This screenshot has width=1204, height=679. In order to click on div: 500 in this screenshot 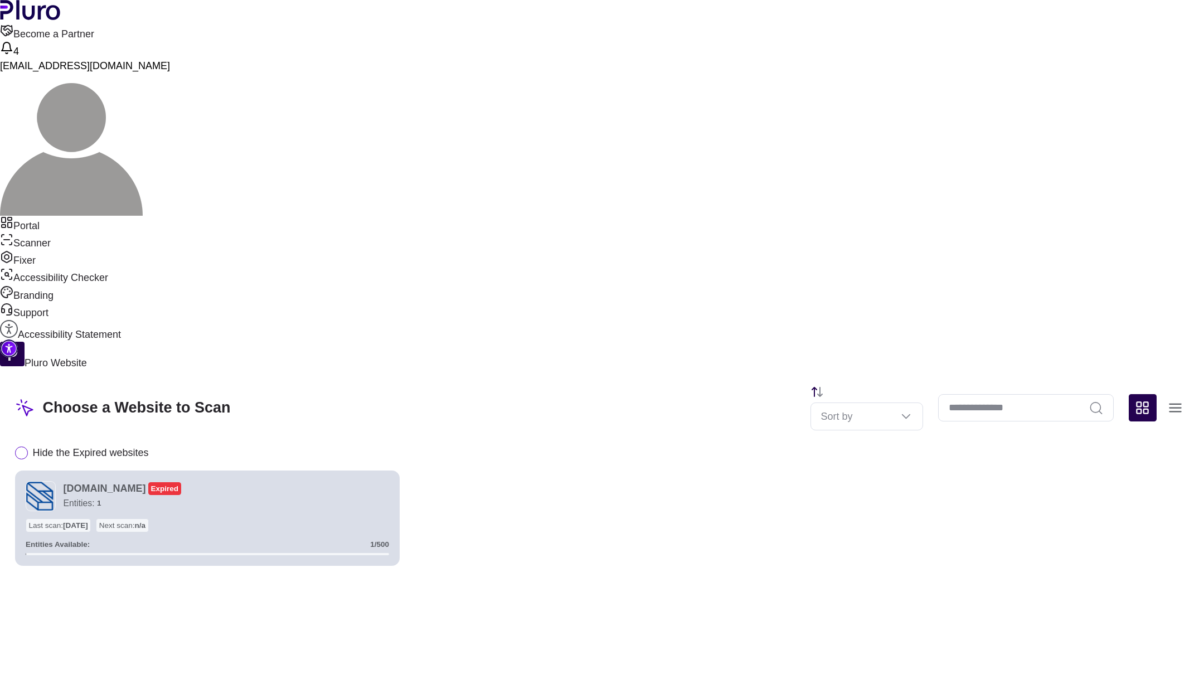, I will do `click(380, 545)`.